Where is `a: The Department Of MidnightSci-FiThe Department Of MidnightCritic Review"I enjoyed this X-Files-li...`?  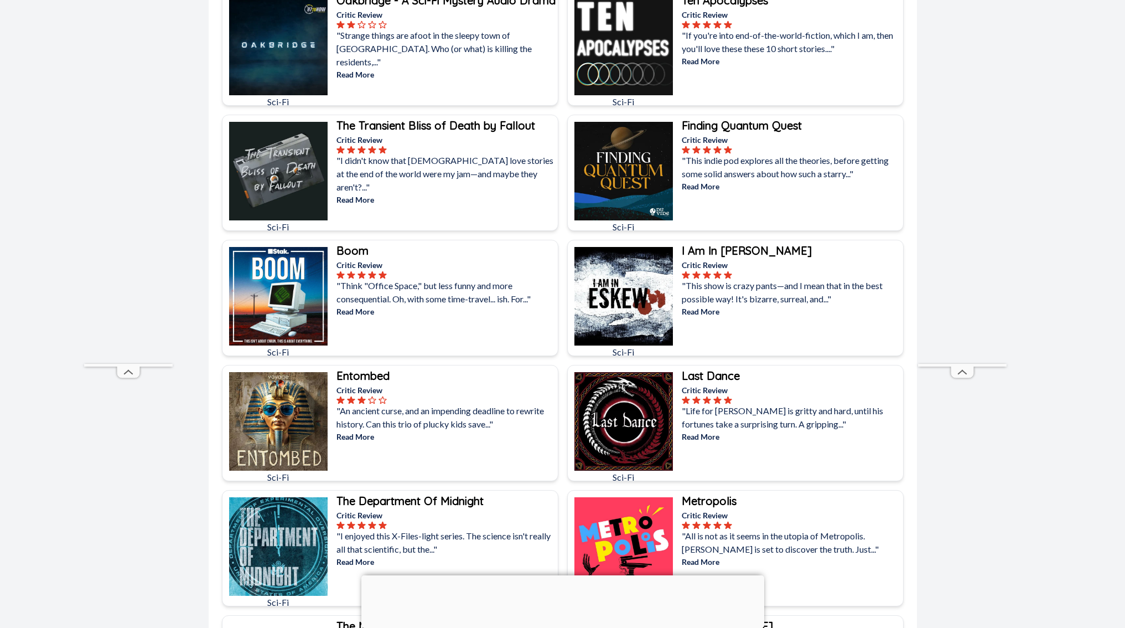
a: The Department Of MidnightSci-FiThe Department Of MidnightCritic Review"I enjoyed this X-Files-li... is located at coordinates (390, 548).